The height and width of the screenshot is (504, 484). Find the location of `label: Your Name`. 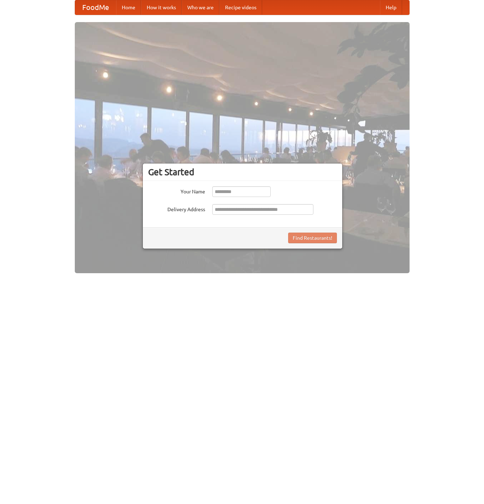

label: Your Name is located at coordinates (177, 190).